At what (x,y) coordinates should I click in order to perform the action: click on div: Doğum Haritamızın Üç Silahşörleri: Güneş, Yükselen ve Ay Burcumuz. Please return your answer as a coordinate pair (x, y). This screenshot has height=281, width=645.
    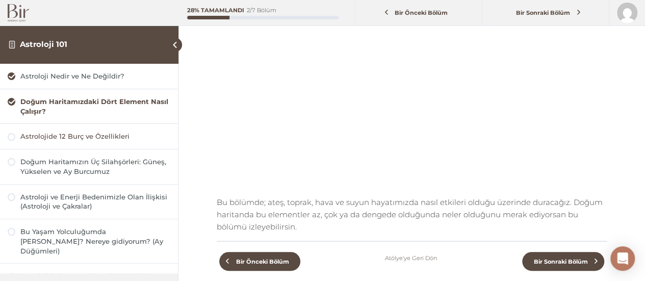
    Looking at the image, I should click on (95, 167).